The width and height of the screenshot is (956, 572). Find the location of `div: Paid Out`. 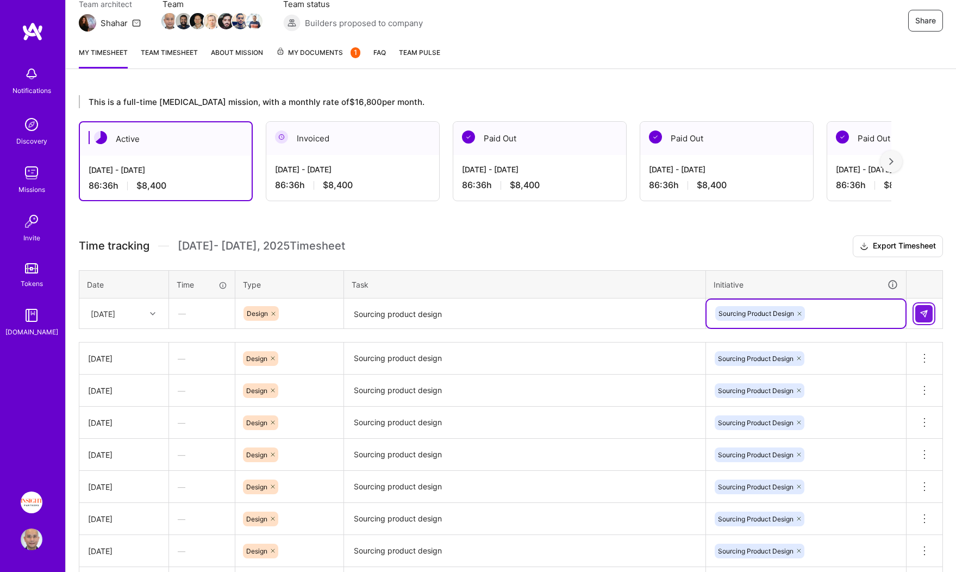

div: Paid Out is located at coordinates (540, 138).